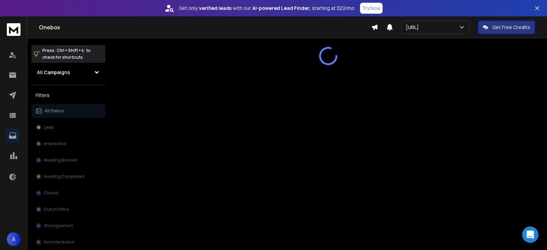 Image resolution: width=547 pixels, height=250 pixels. I want to click on h3: Filters, so click(68, 95).